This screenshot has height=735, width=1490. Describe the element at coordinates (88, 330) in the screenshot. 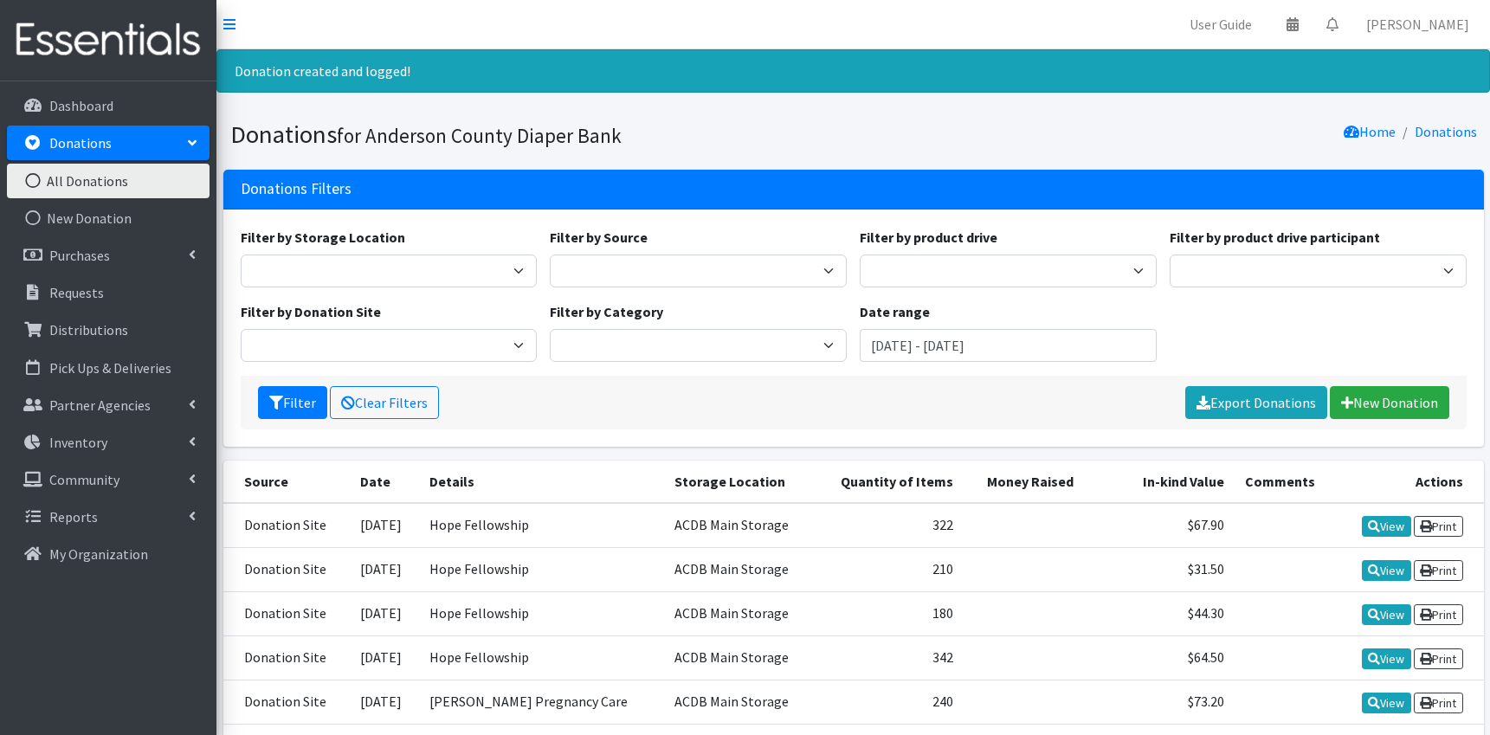

I see `p: Distributions` at that location.